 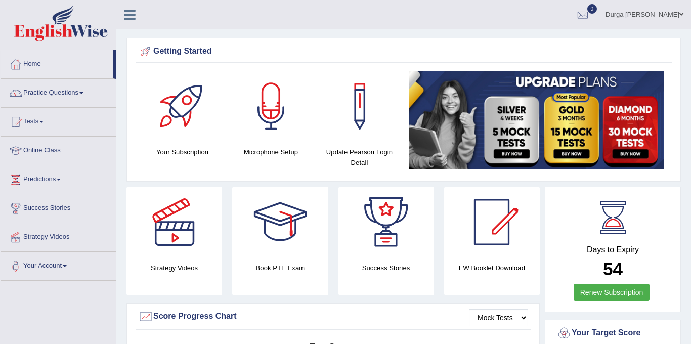 What do you see at coordinates (58, 178) in the screenshot?
I see `a: Predictions` at bounding box center [58, 178].